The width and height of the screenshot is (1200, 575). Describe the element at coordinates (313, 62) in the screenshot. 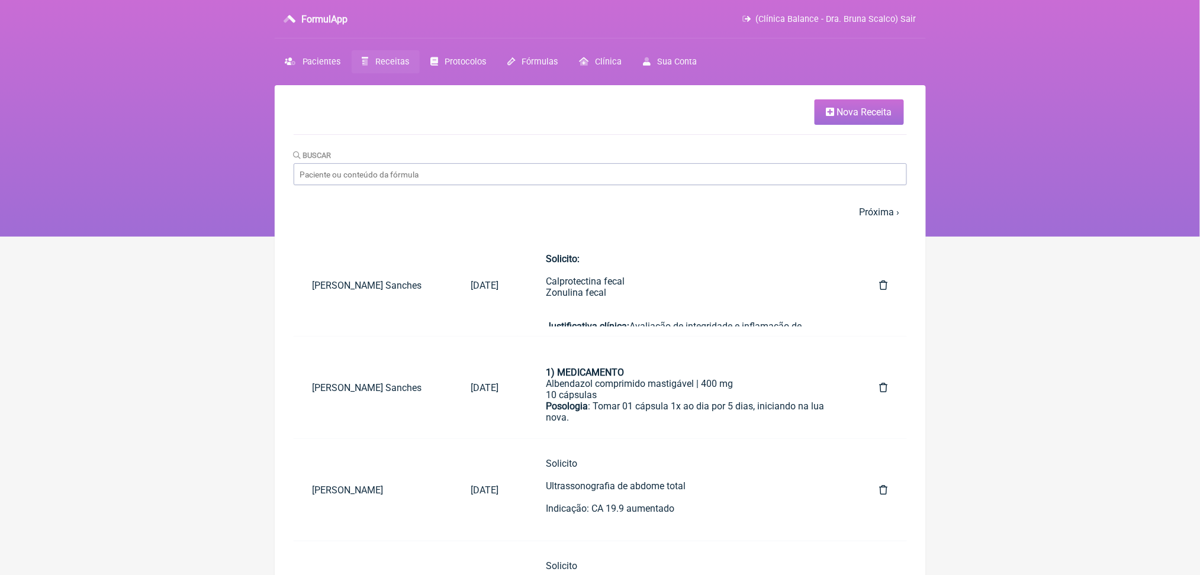

I see `a: Pacientes` at that location.